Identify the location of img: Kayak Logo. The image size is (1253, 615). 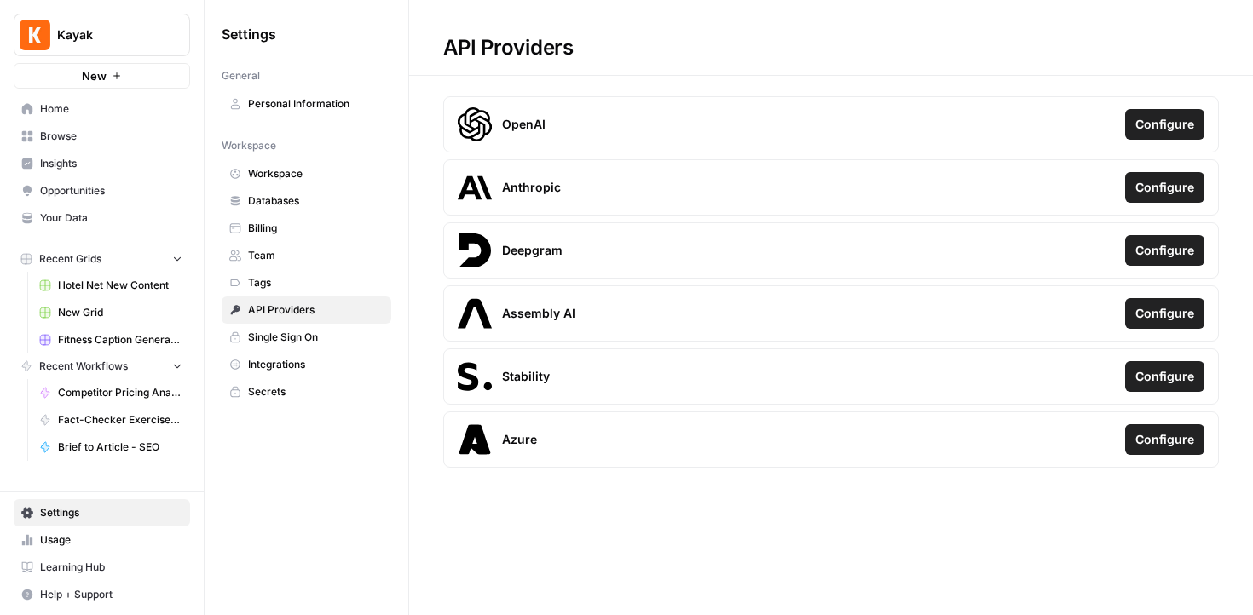
(35, 35).